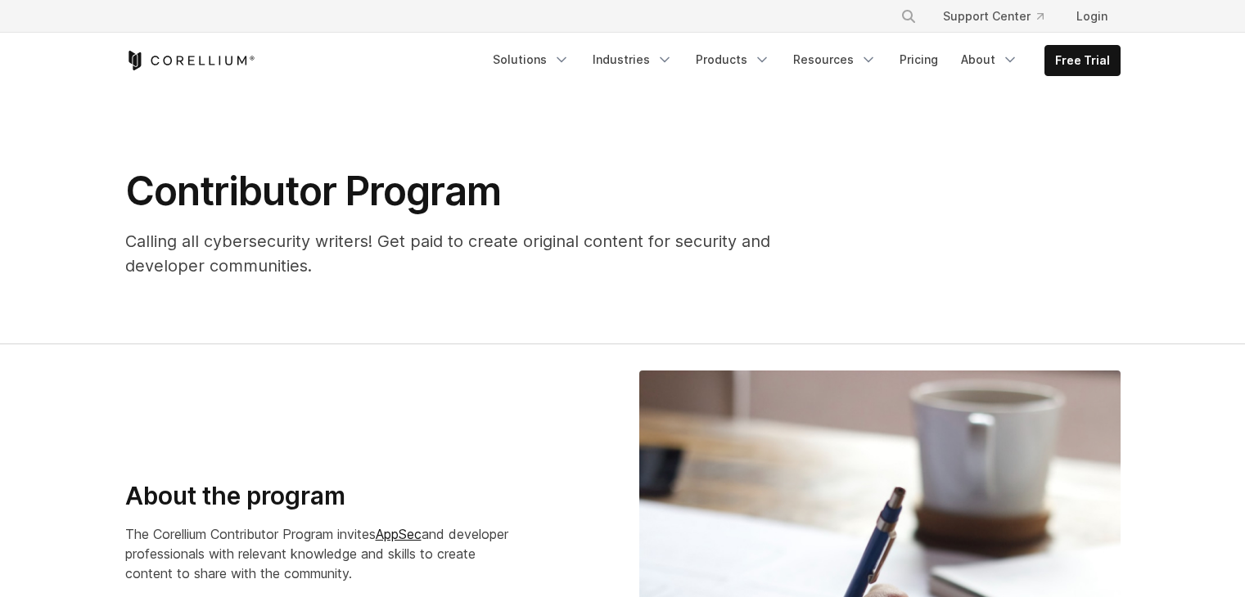 The height and width of the screenshot is (597, 1245). Describe the element at coordinates (399, 534) in the screenshot. I see `a: AppSec` at that location.